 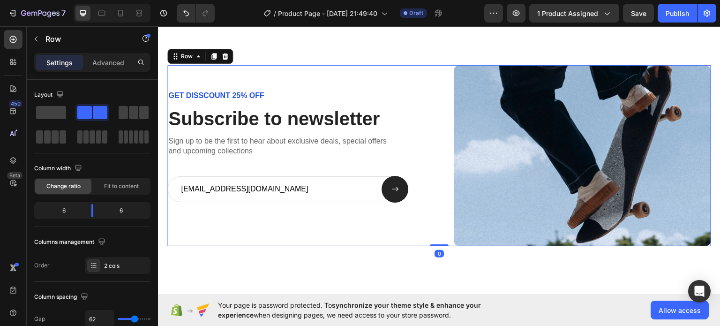 What do you see at coordinates (281, 227) in the screenshot?
I see `div: 0` at bounding box center [281, 227].